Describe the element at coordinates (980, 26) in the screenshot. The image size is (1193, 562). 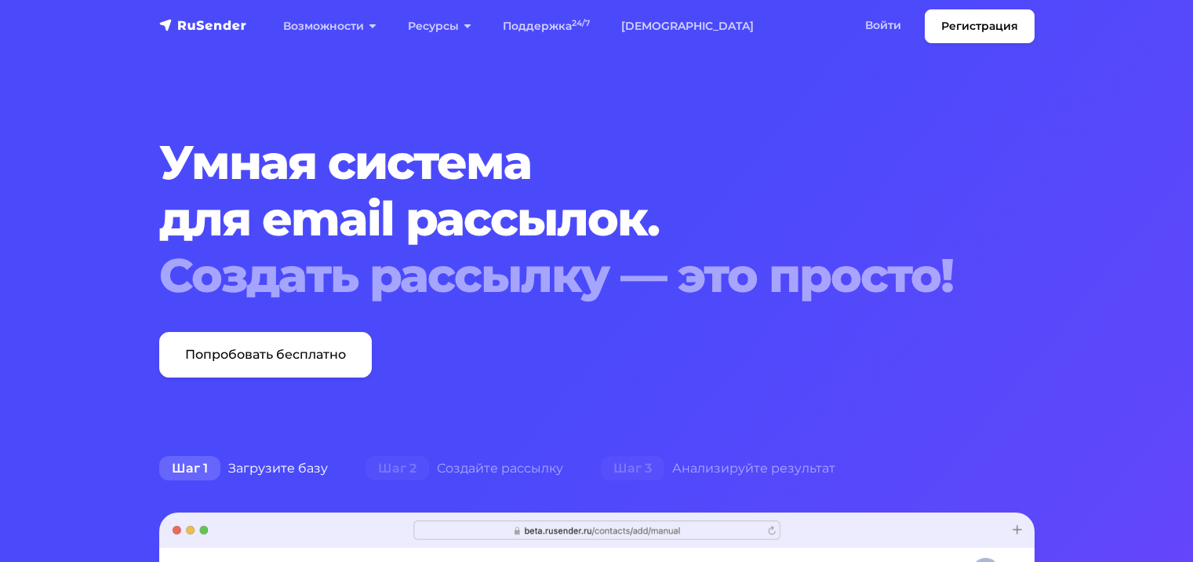
I see `a: Регистрация` at that location.